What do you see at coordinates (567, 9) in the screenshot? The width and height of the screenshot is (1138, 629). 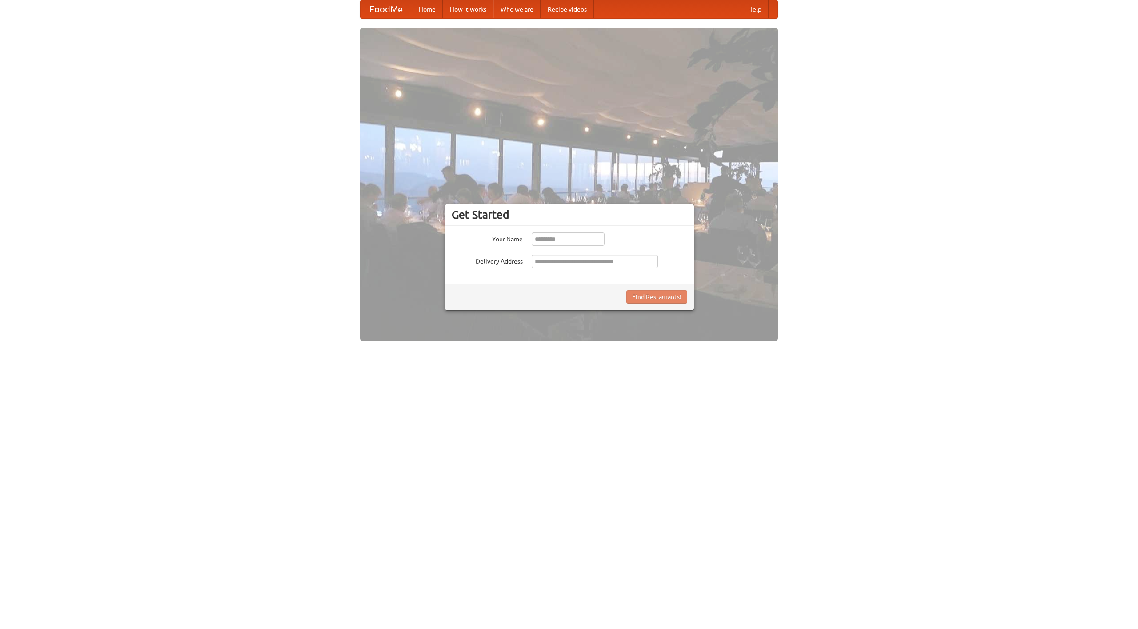 I see `a: Recipe videos` at bounding box center [567, 9].